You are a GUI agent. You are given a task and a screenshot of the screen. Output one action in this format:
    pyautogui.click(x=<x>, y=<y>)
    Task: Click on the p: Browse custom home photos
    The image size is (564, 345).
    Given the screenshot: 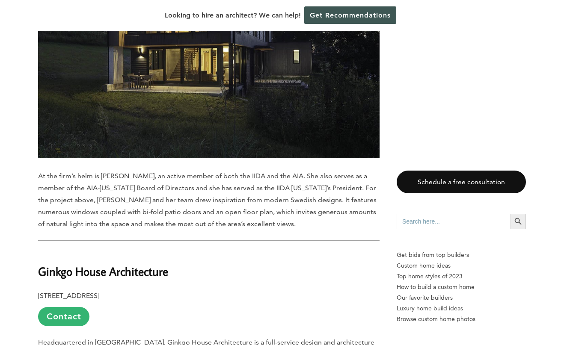 What is the action you would take?
    pyautogui.click(x=461, y=319)
    